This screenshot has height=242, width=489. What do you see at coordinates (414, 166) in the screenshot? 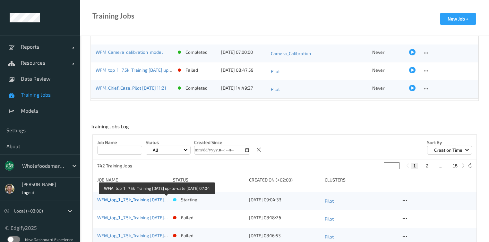
I see `button: 1` at bounding box center [414, 166].